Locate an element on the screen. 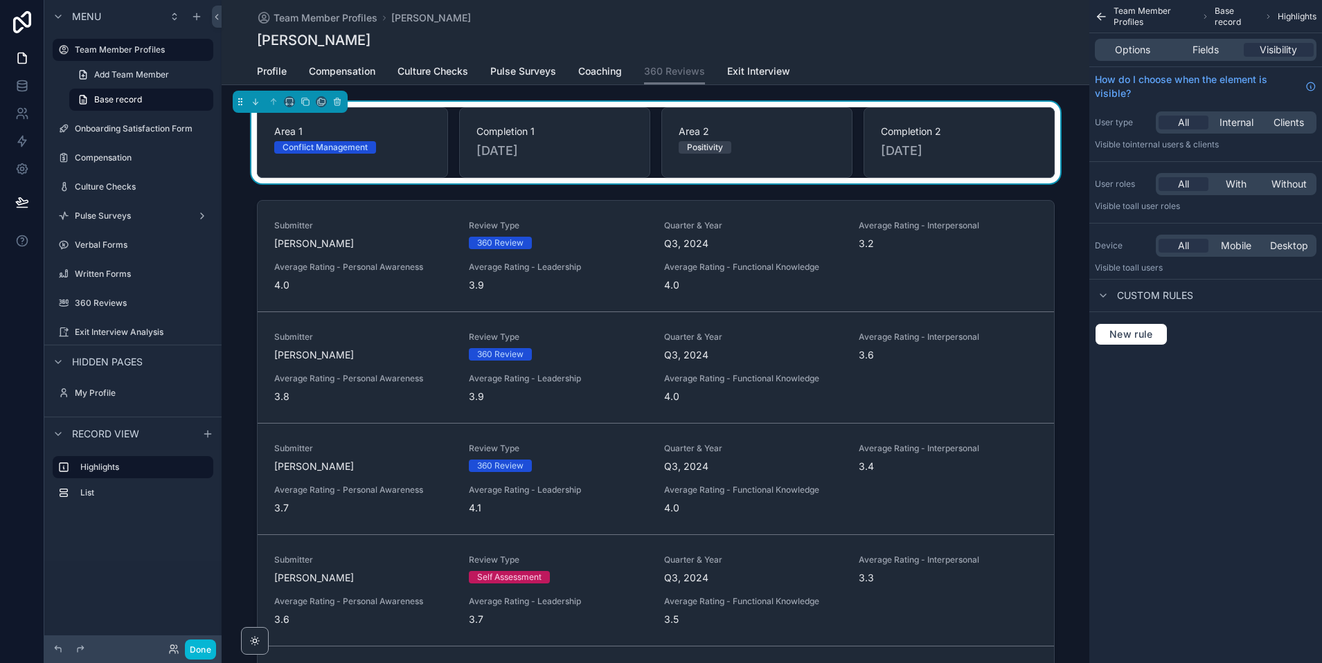  a: Add Team Member is located at coordinates (141, 75).